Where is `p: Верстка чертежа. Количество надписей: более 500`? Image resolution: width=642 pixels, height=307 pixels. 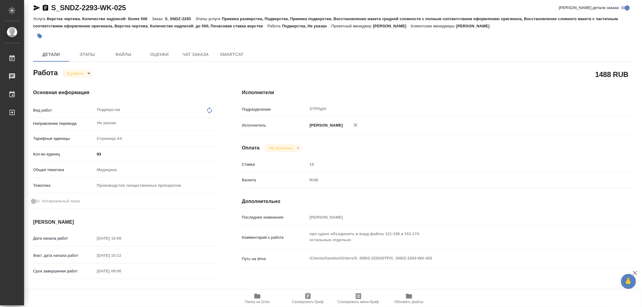
p: Верстка чертежа. Количество надписей: более 500 is located at coordinates (99, 19).